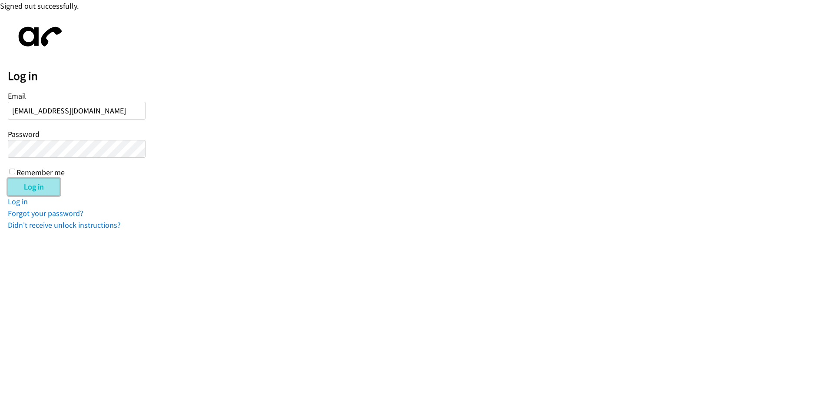 The height and width of the screenshot is (396, 834). What do you see at coordinates (38, 36) in the screenshot?
I see `img: aphone-8a226864a2ddd6a5e75d1ebefc011f4aa8f32683c2d82f3fb0802fe031f96514.svg` at bounding box center [38, 36].